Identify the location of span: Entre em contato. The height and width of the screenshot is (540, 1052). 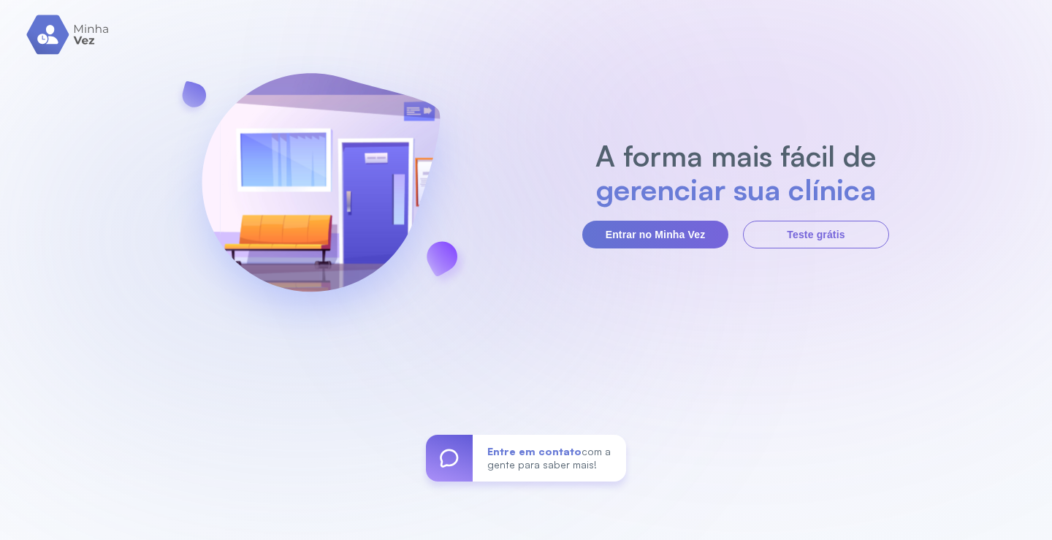
(534, 451).